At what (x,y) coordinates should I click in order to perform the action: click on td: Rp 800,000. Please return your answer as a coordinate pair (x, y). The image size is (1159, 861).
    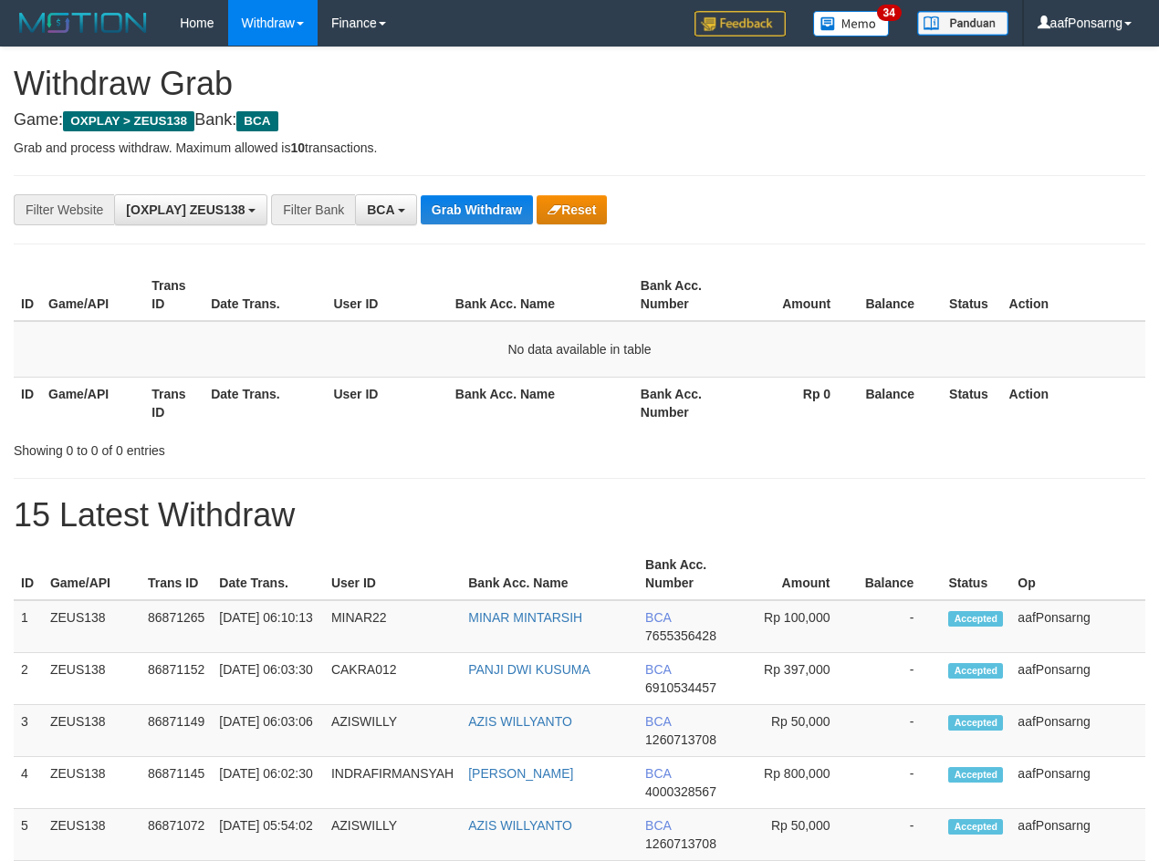
    Looking at the image, I should click on (797, 783).